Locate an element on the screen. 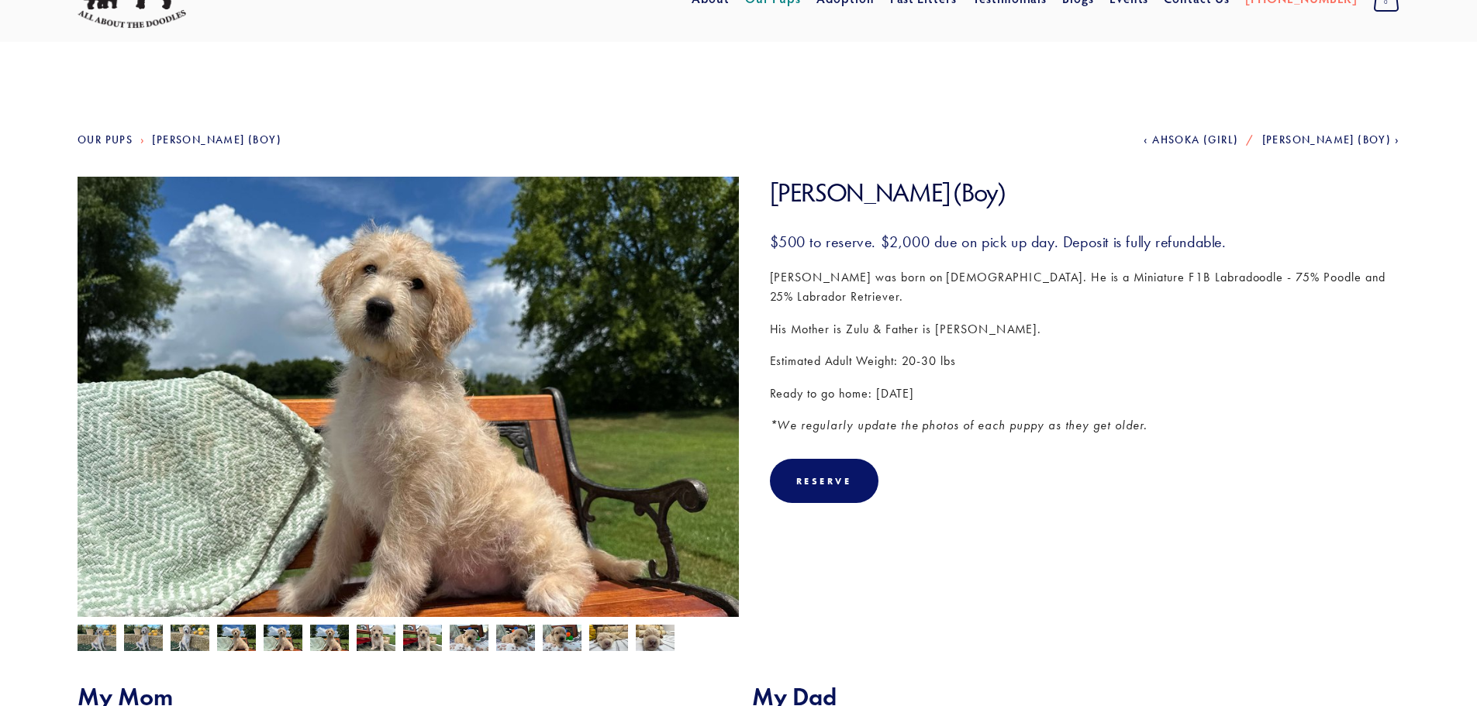 This screenshot has width=1477, height=706. img: Luke Skywalker 8.jpg is located at coordinates (237, 640).